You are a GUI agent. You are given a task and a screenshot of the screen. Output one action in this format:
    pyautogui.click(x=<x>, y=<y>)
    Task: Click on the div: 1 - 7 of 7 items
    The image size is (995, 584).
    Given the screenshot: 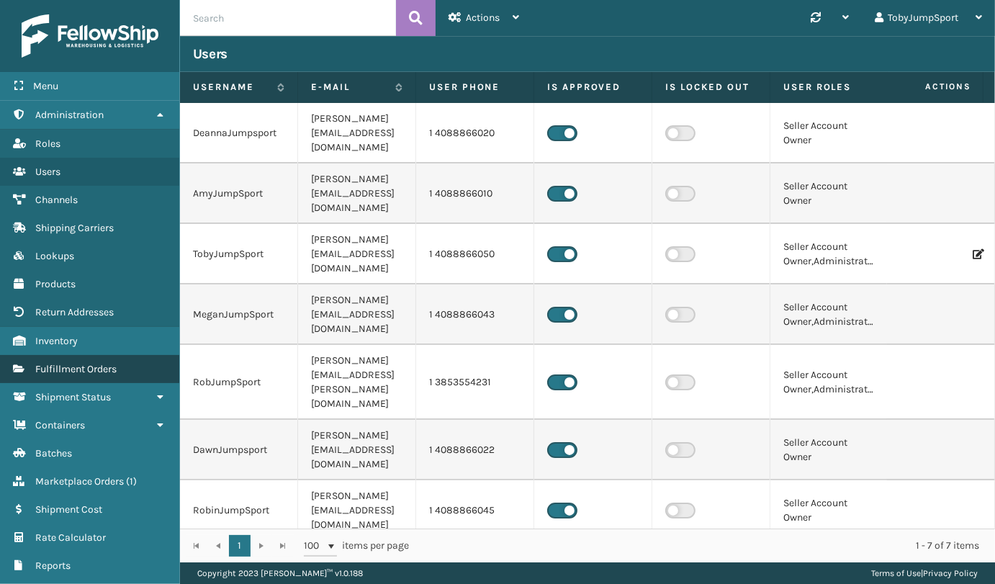 What is the action you would take?
    pyautogui.click(x=704, y=546)
    